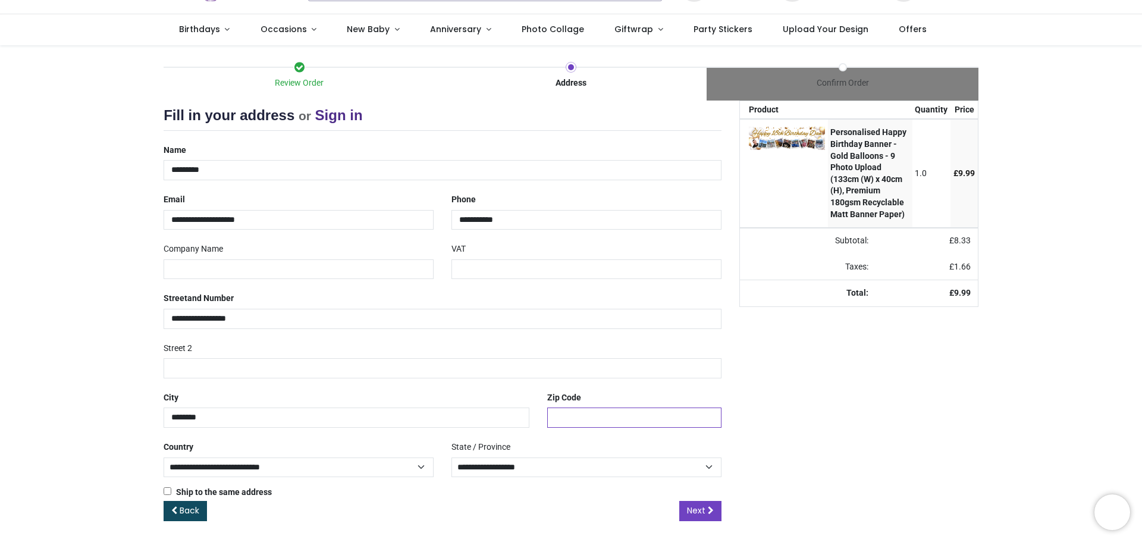 The width and height of the screenshot is (1142, 542). Describe the element at coordinates (638, 30) in the screenshot. I see `a: Giftwrap` at that location.